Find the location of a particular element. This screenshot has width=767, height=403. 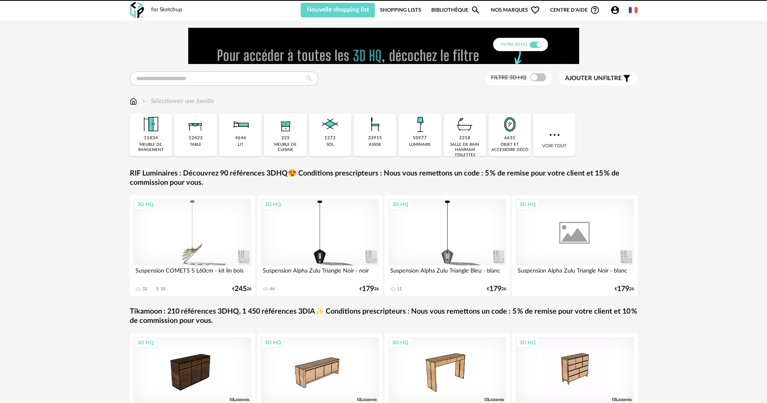

img: svg+xml;base64,PHN2ZyB3aWR0aD0iMTYiIGhlaWdodD0iMTciIHZpZXdCb3g9IjAgMCAxNiAxNyIgZmlsbD0ibm9uZSIgeG... is located at coordinates (133, 101).